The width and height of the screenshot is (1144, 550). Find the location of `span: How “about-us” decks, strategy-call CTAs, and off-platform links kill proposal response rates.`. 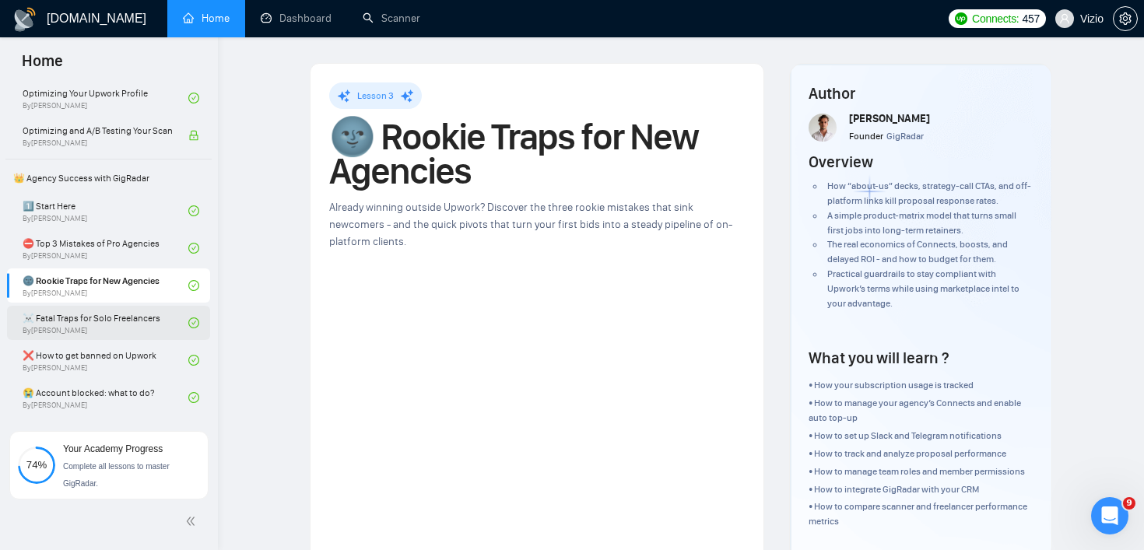

span: How “about-us” decks, strategy-call CTAs, and off-platform links kill proposal response rates. is located at coordinates (929, 193).